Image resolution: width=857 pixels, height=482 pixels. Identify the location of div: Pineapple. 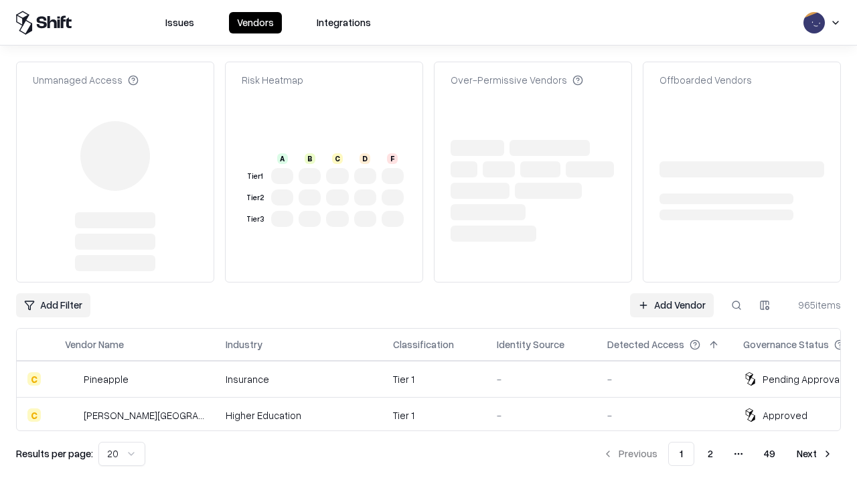
(106, 379).